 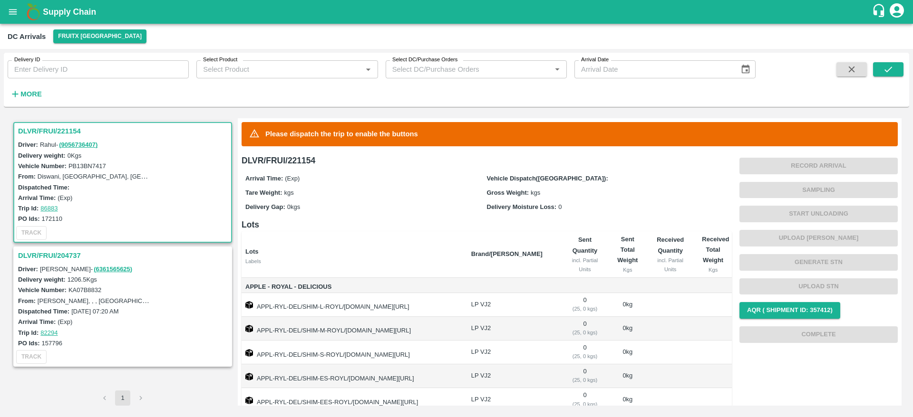 I want to click on b: Lots, so click(x=251, y=251).